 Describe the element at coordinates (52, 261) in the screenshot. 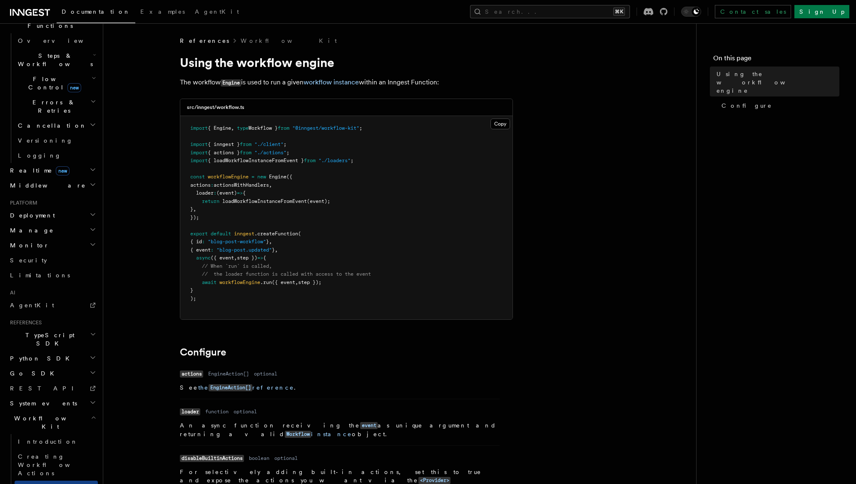

I see `a: Security` at that location.